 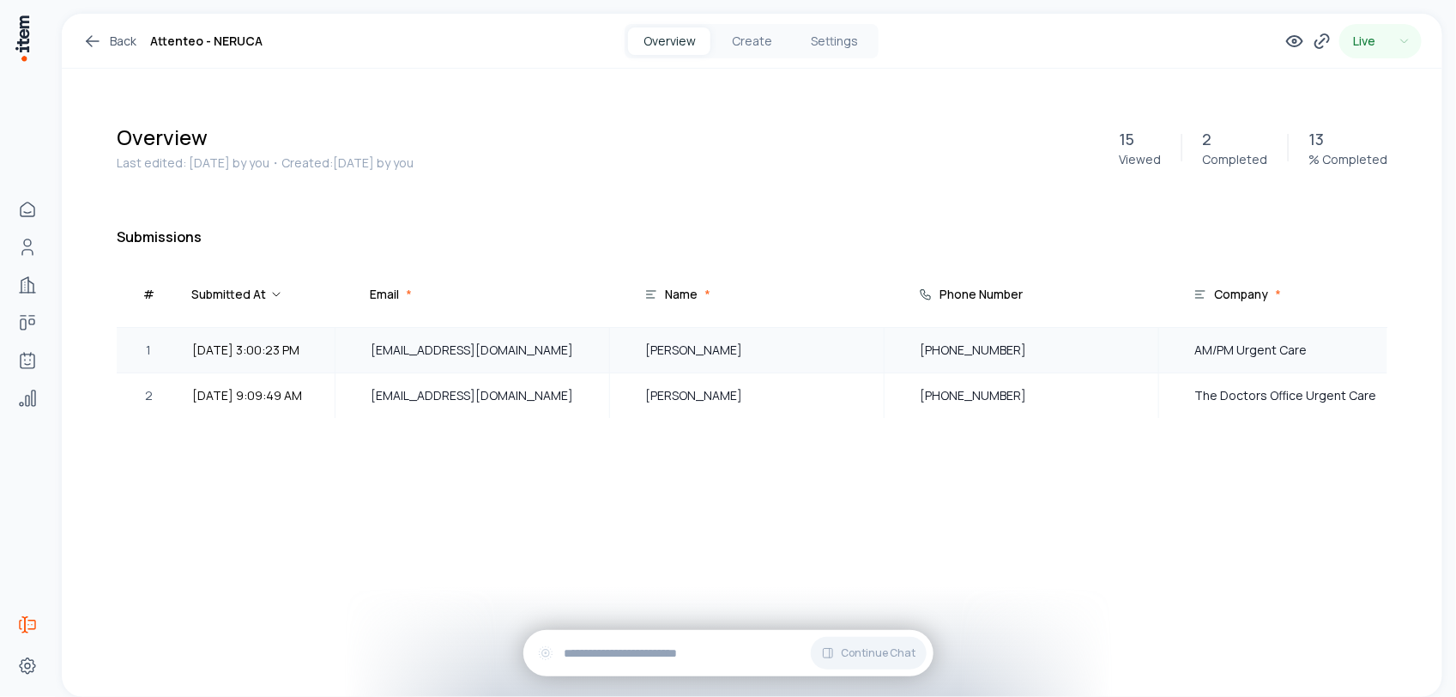 What do you see at coordinates (607, 137) in the screenshot?
I see `h1: Overview` at bounding box center [607, 137].